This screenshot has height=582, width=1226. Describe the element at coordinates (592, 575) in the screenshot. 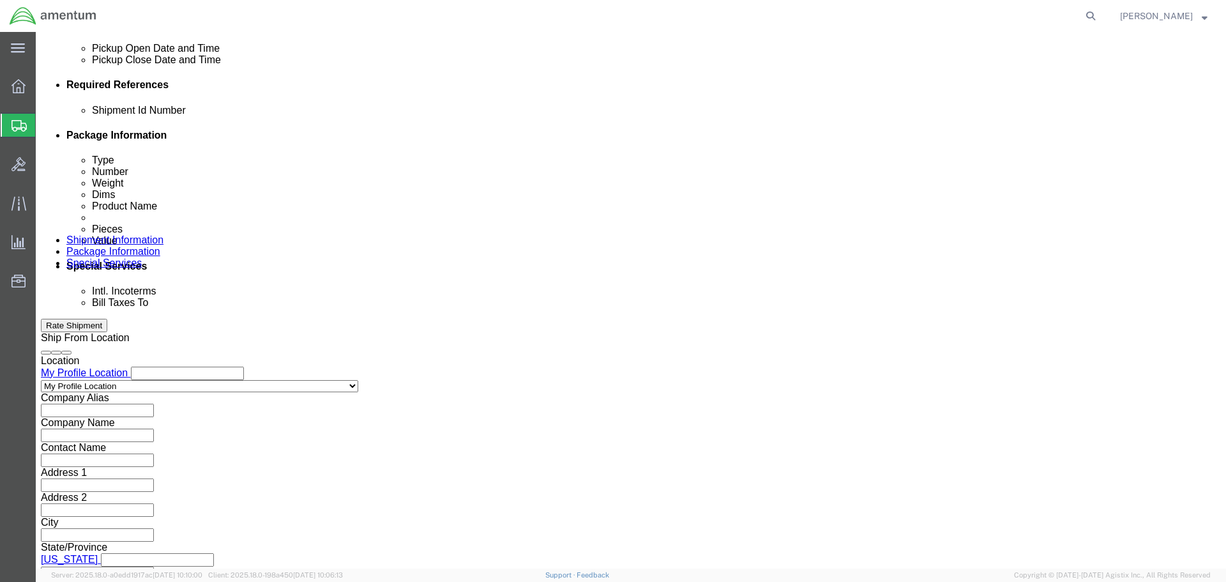

I see `a: Feedback` at that location.